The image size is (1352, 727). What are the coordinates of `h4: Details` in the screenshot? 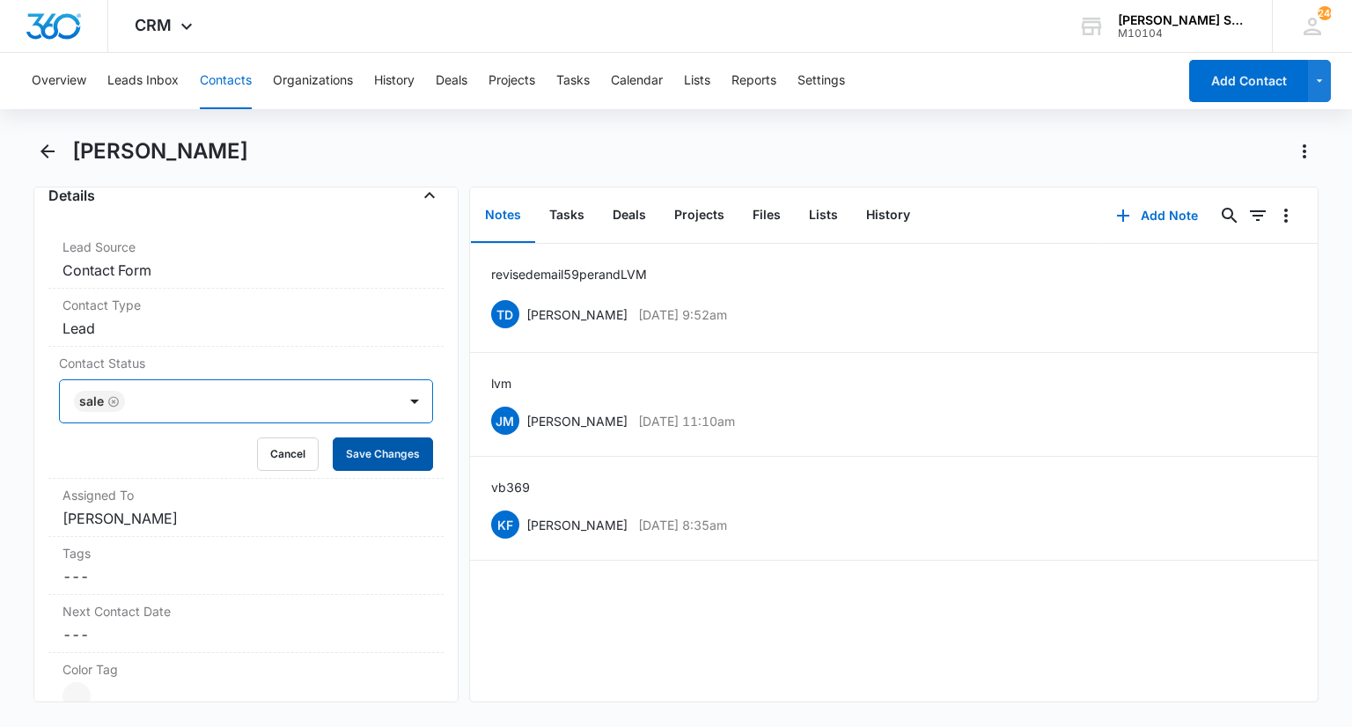 It's located at (71, 195).